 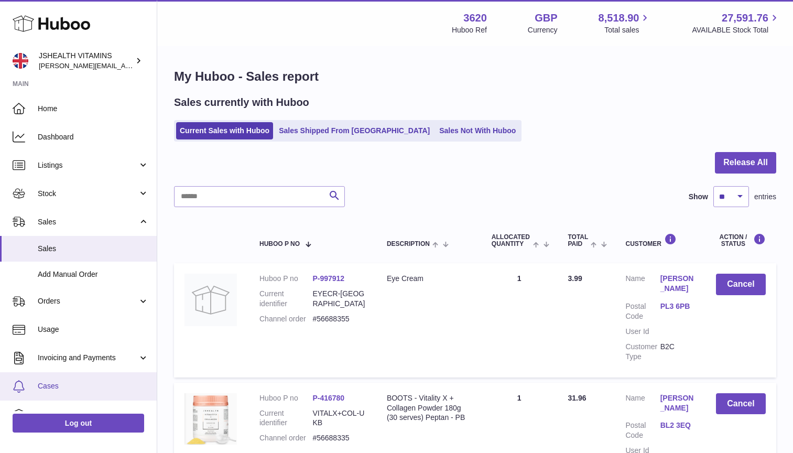 What do you see at coordinates (677, 352) in the screenshot?
I see `dd: B2C` at bounding box center [677, 352].